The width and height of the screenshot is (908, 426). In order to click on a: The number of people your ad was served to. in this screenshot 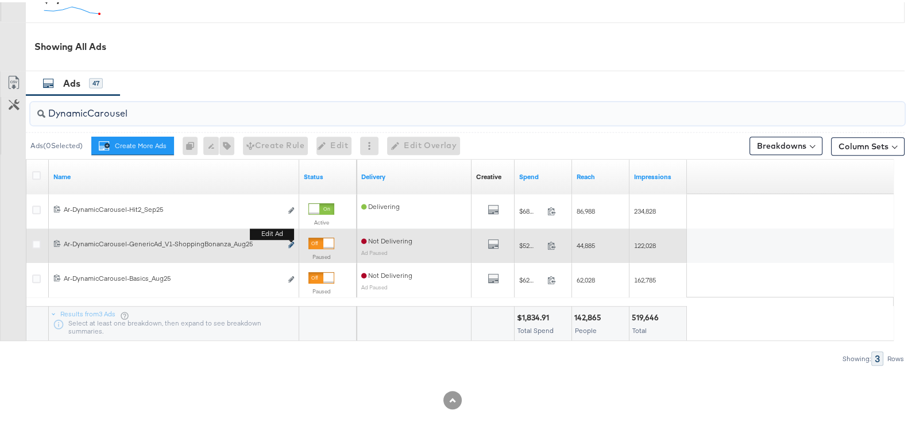, I will do `click(601, 175)`.